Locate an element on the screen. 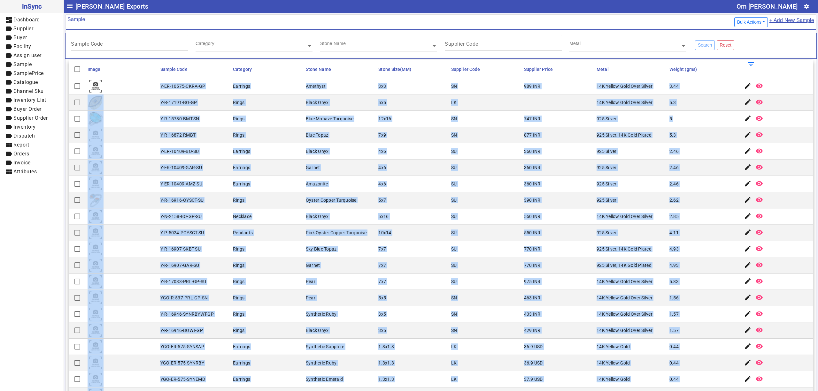 This screenshot has width=818, height=391. div: 989 INR is located at coordinates (532, 86).